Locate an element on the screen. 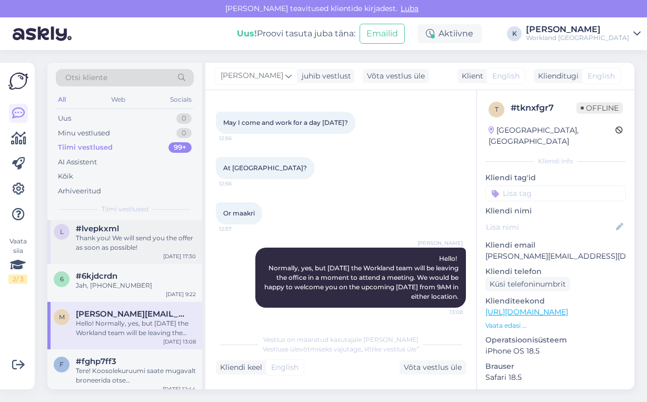 This screenshot has width=647, height=402. p: Operatsioonisüsteem is located at coordinates (555, 339).